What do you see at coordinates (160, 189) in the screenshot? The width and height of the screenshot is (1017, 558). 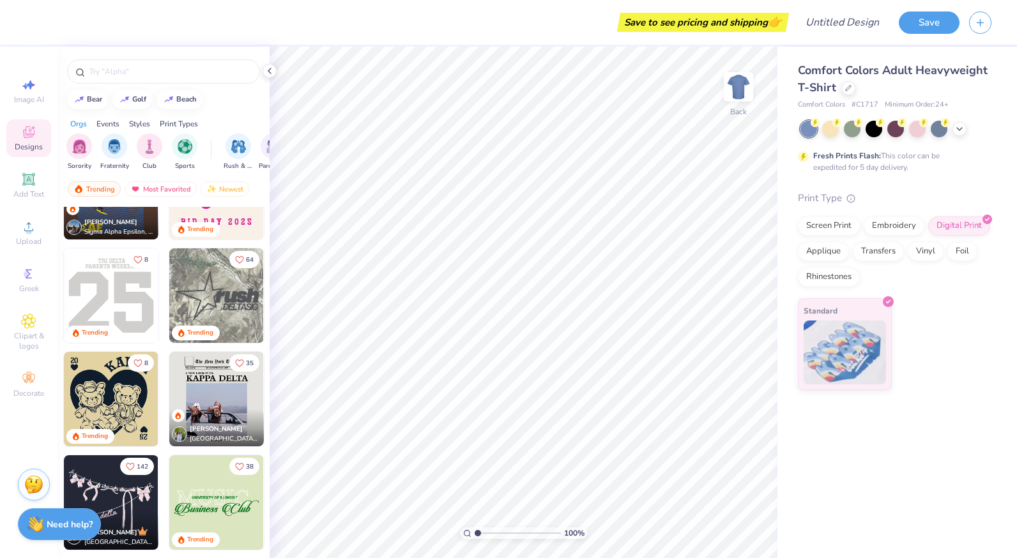 I see `div: Most Favorited` at bounding box center [160, 189].